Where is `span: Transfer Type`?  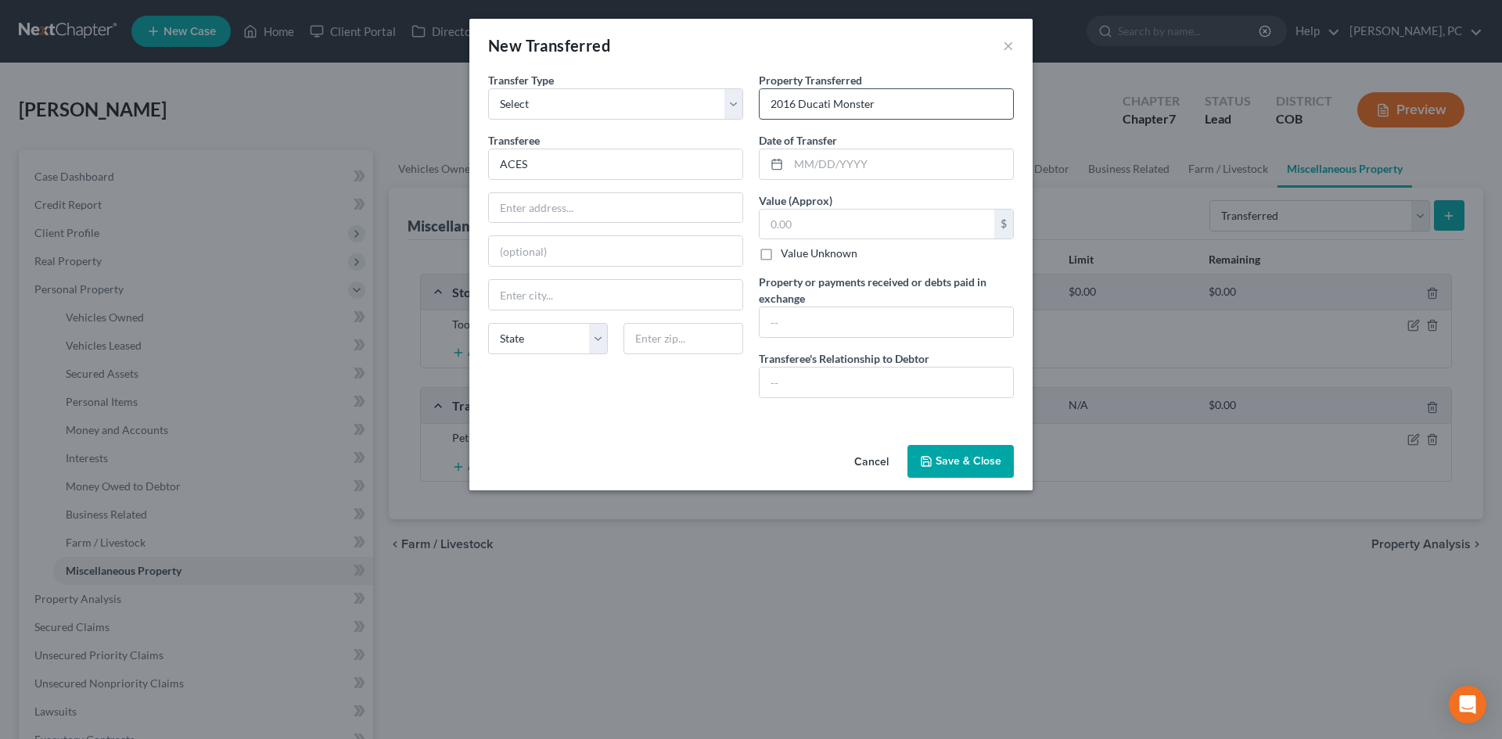 span: Transfer Type is located at coordinates (521, 80).